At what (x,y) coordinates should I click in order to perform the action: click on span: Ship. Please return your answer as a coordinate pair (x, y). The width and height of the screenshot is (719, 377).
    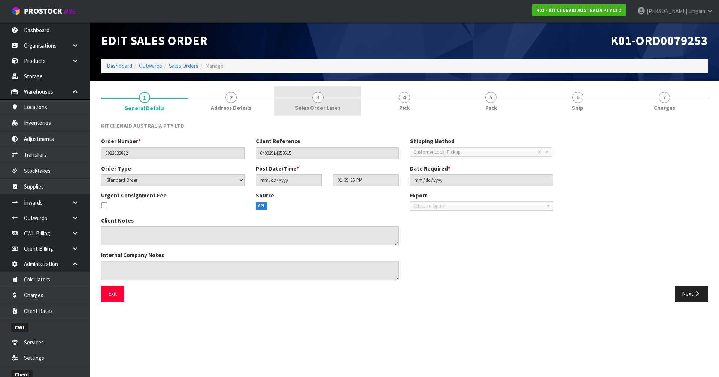
    Looking at the image, I should click on (577, 107).